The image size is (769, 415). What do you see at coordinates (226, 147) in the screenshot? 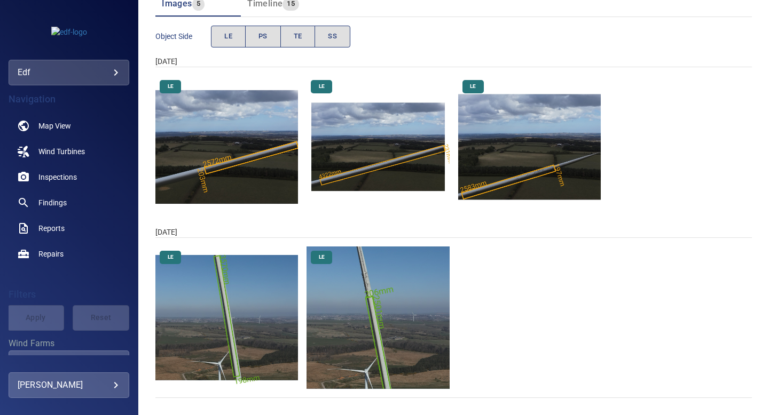
I see `img: Langley/T2/2025-09-02-1/2025-09-02-1/image14wp16.jpg` at bounding box center [226, 147].